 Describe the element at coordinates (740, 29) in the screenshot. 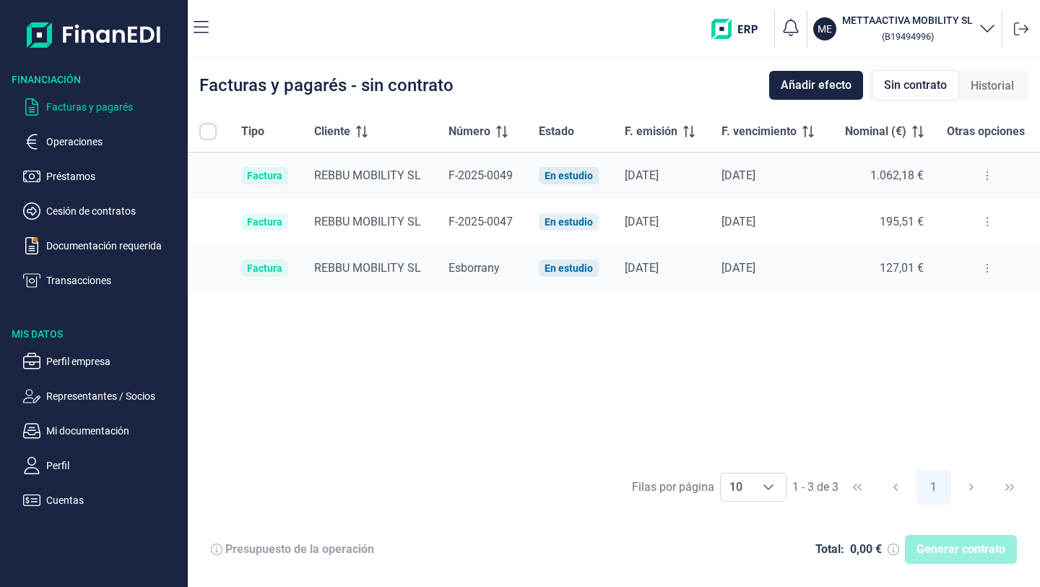

I see `img: erp` at that location.